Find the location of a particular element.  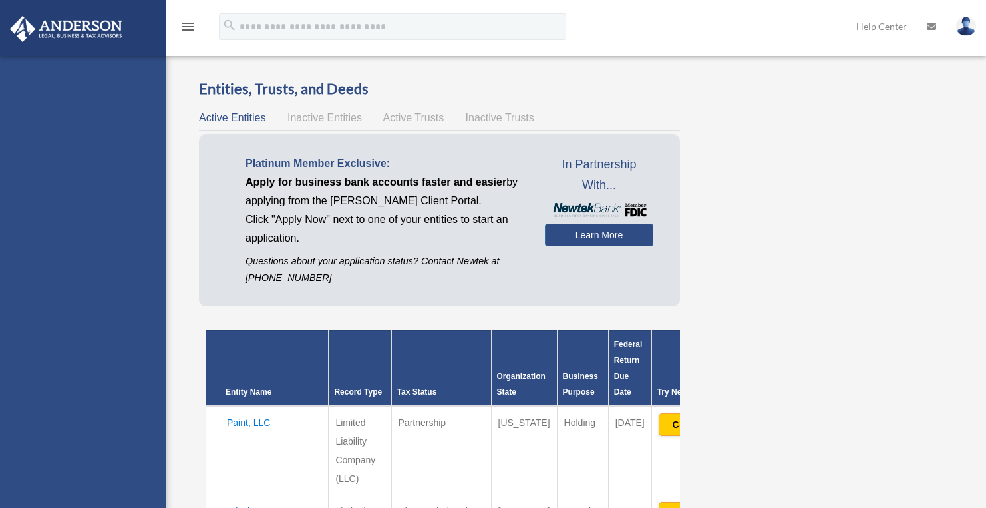

th: Business Purpose is located at coordinates (582, 368).